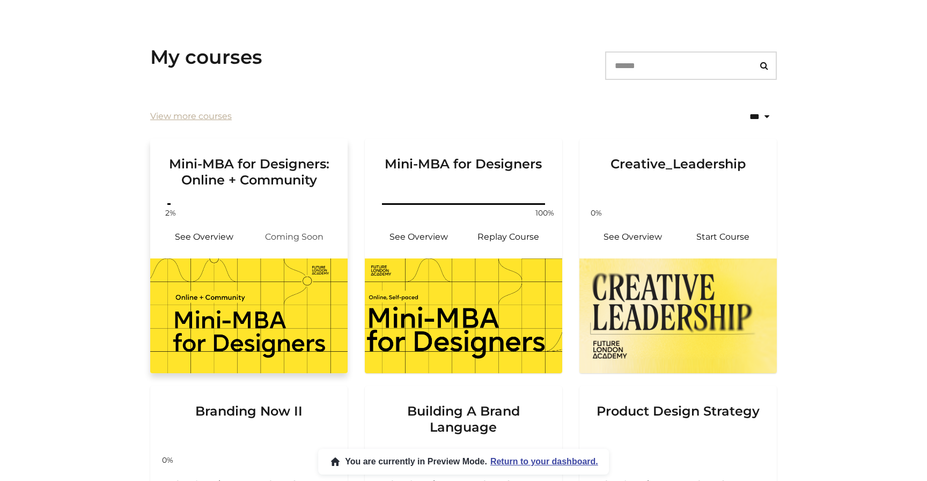 Image resolution: width=927 pixels, height=481 pixels. I want to click on a: Building A Brand Language, so click(463, 417).